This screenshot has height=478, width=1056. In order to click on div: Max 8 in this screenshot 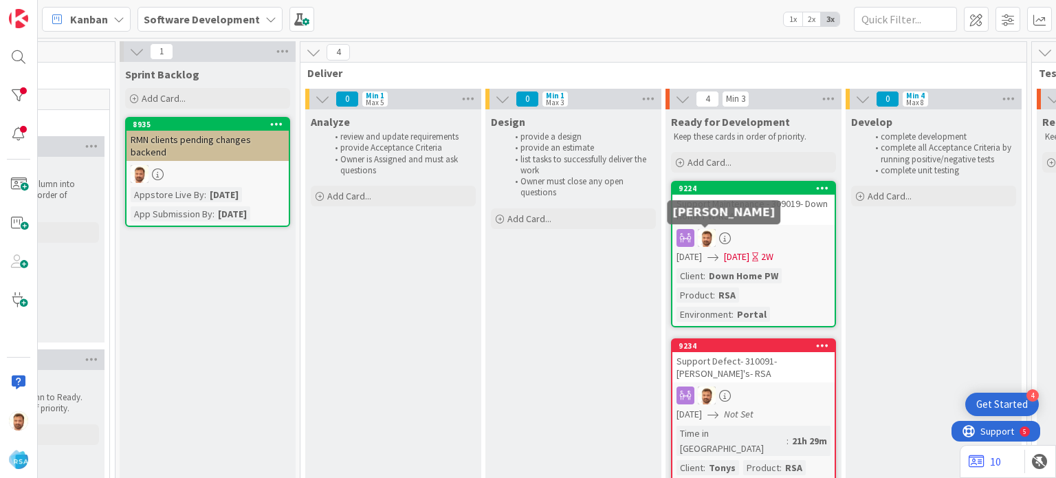, I will do `click(915, 102)`.